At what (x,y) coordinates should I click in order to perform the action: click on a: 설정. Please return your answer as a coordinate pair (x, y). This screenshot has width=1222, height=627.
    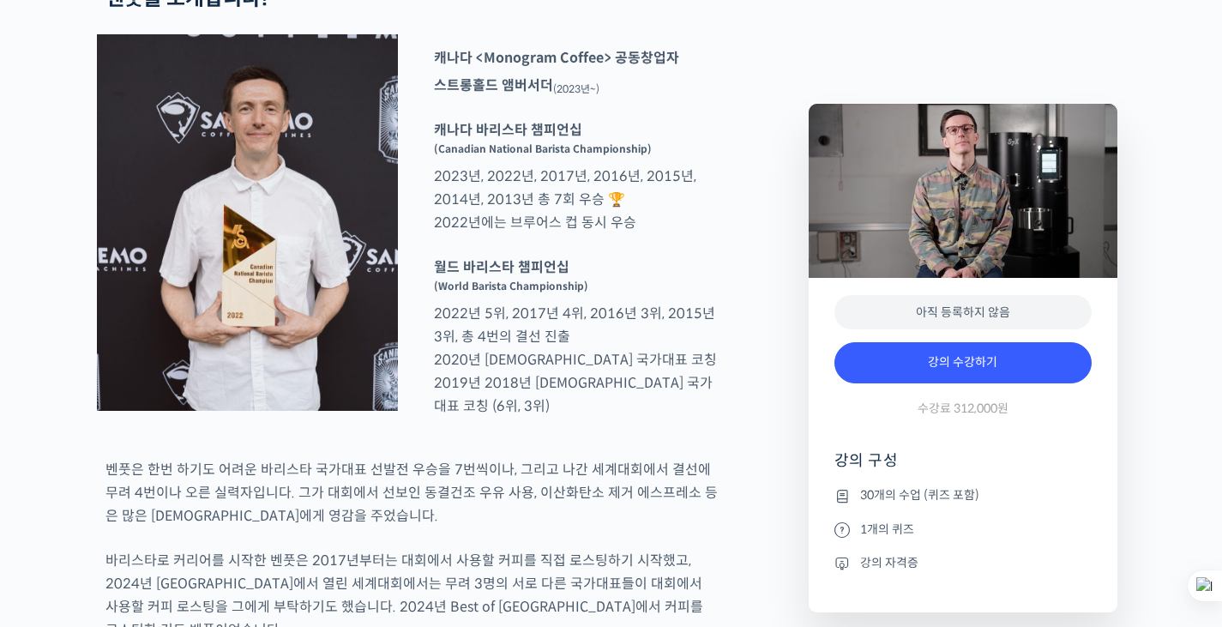
    Looking at the image, I should click on (275, 506).